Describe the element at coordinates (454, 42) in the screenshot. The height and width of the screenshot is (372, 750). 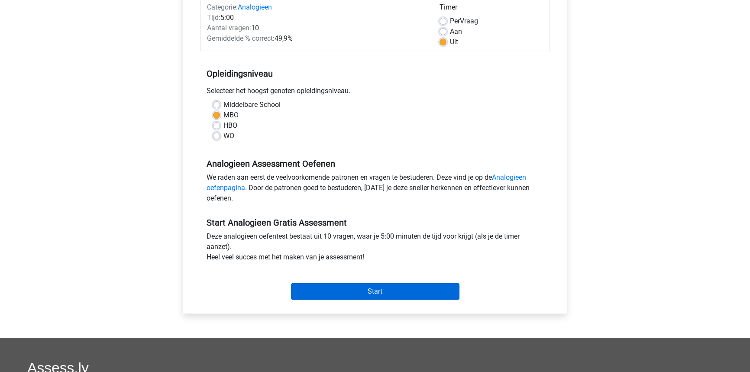
I see `label: Uit` at that location.